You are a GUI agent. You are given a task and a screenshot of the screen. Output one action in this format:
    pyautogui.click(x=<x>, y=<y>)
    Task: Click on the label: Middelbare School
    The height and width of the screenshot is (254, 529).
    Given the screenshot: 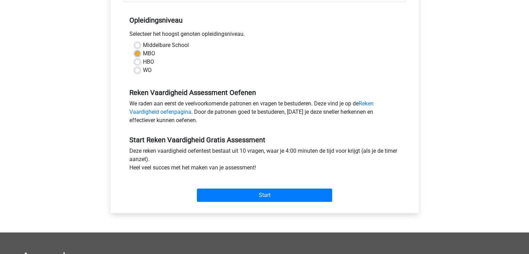 What is the action you would take?
    pyautogui.click(x=166, y=45)
    